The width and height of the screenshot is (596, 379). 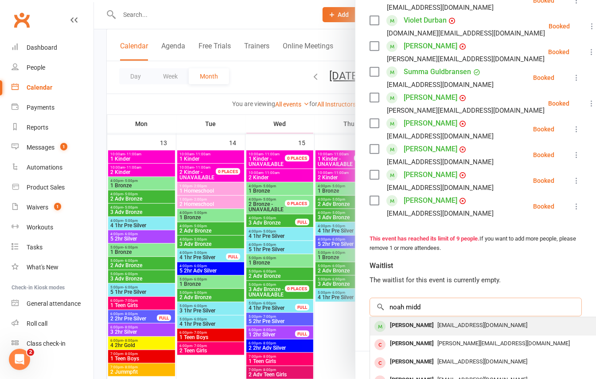 I want to click on div: The waitlist for this event is currently empty., so click(x=476, y=280).